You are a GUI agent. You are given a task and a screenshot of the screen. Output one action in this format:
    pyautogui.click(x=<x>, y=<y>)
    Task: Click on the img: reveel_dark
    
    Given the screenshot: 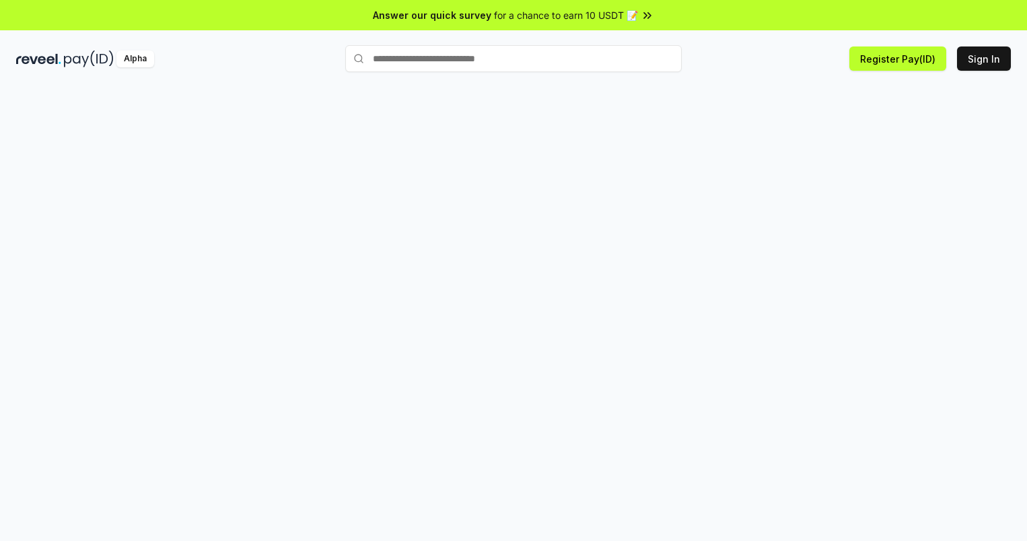 What is the action you would take?
    pyautogui.click(x=38, y=59)
    